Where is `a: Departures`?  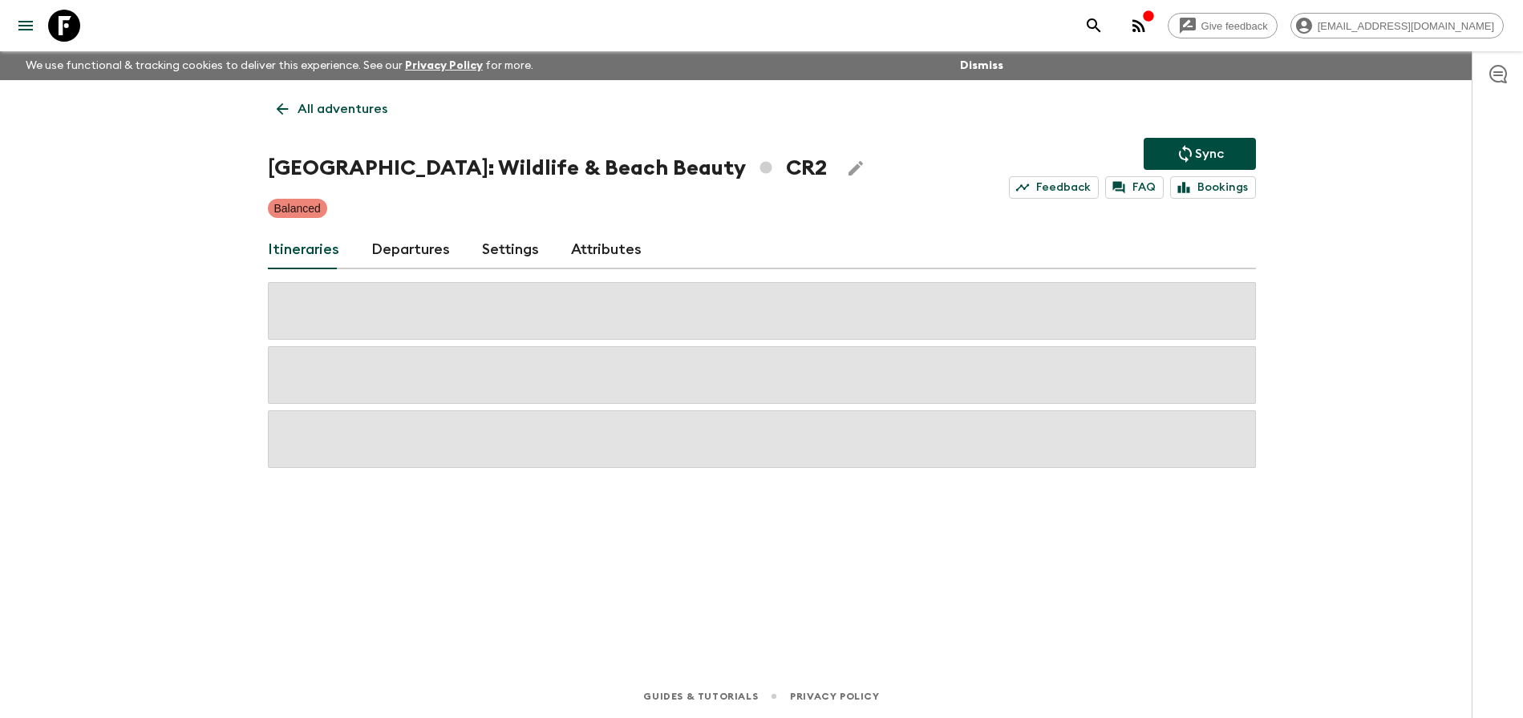 a: Departures is located at coordinates (411, 250).